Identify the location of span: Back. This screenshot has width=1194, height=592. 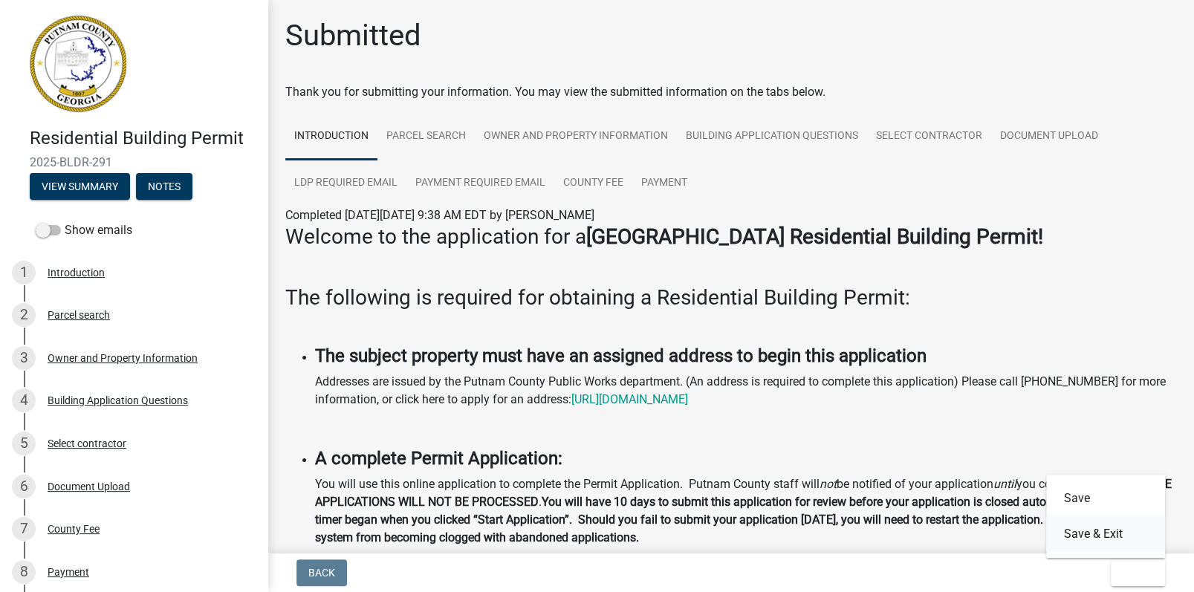
(322, 573).